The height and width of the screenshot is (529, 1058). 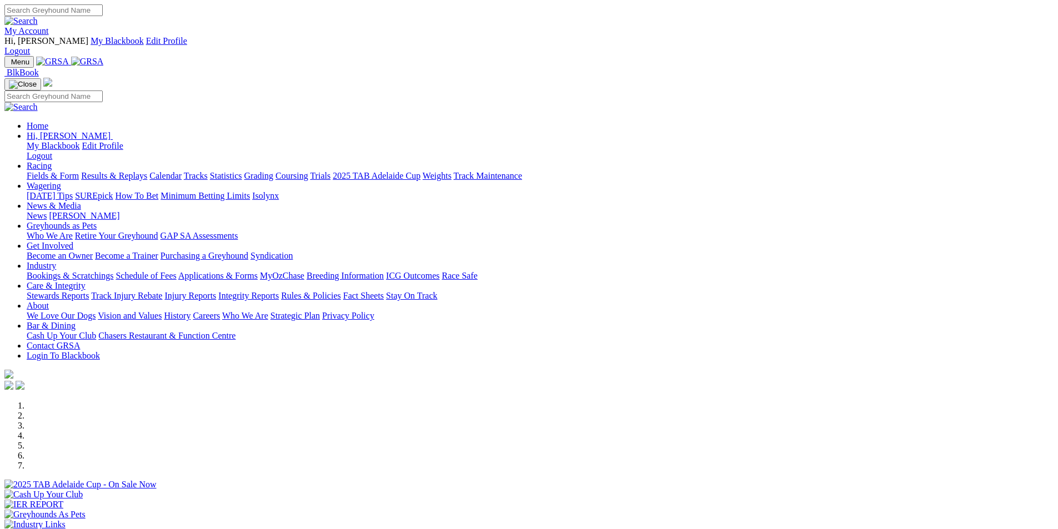 I want to click on a: Fields & Form, so click(x=53, y=176).